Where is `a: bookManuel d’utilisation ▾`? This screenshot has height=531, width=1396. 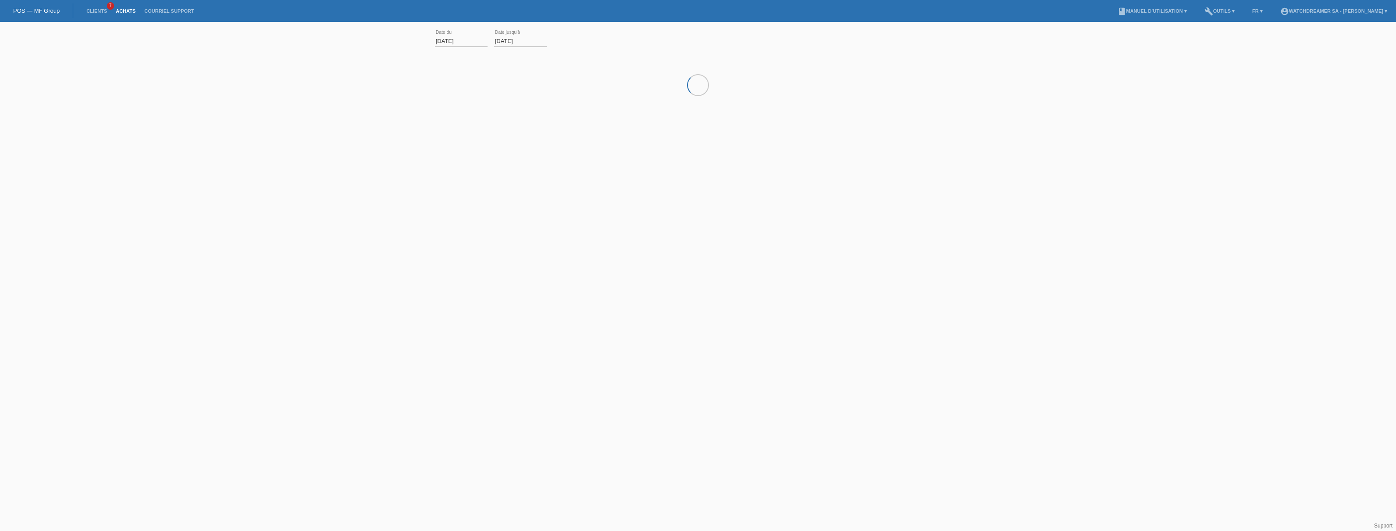
a: bookManuel d’utilisation ▾ is located at coordinates (1152, 11).